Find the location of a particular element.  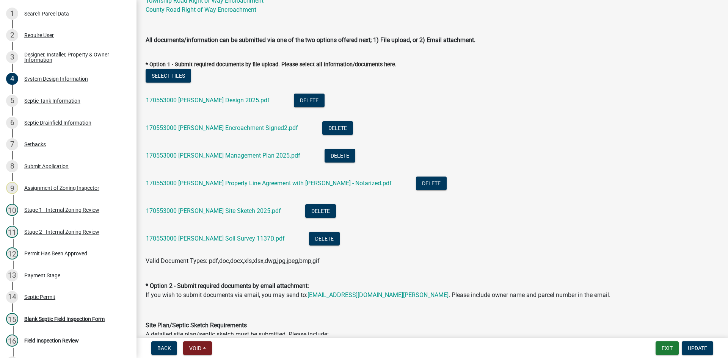

div: Field Inspection Review is located at coordinates (52, 341).